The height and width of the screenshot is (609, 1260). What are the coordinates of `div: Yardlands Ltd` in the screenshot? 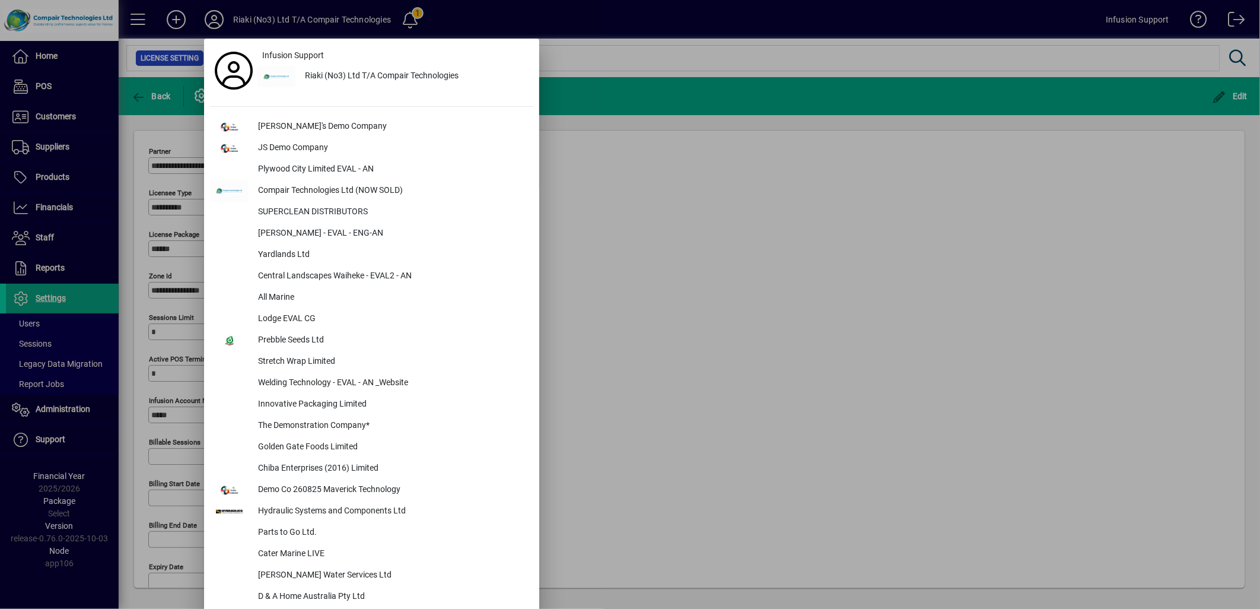 It's located at (391, 255).